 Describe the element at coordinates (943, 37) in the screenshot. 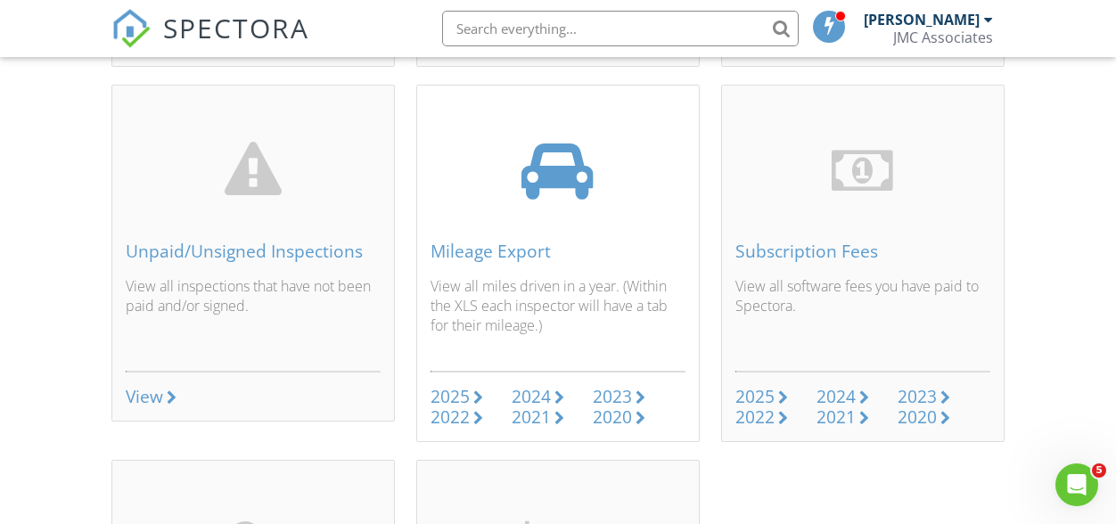

I see `div: JMC Associates` at that location.